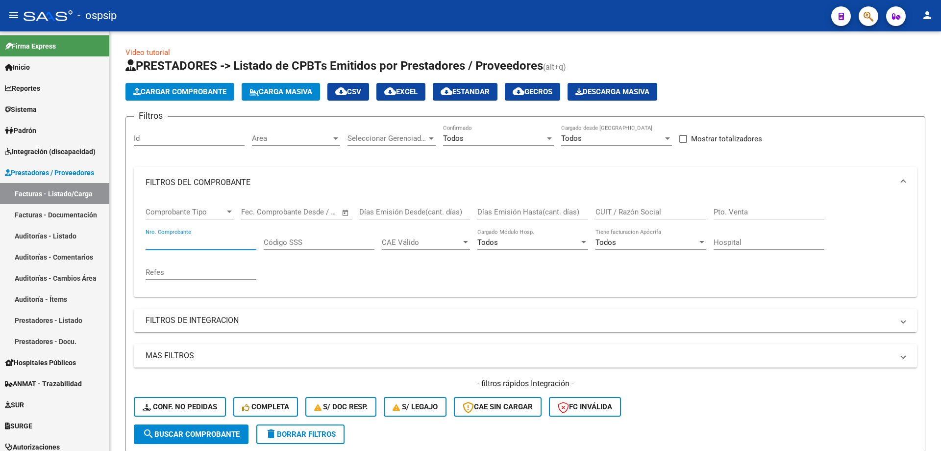  I want to click on span: Integración (discapacidad), so click(50, 151).